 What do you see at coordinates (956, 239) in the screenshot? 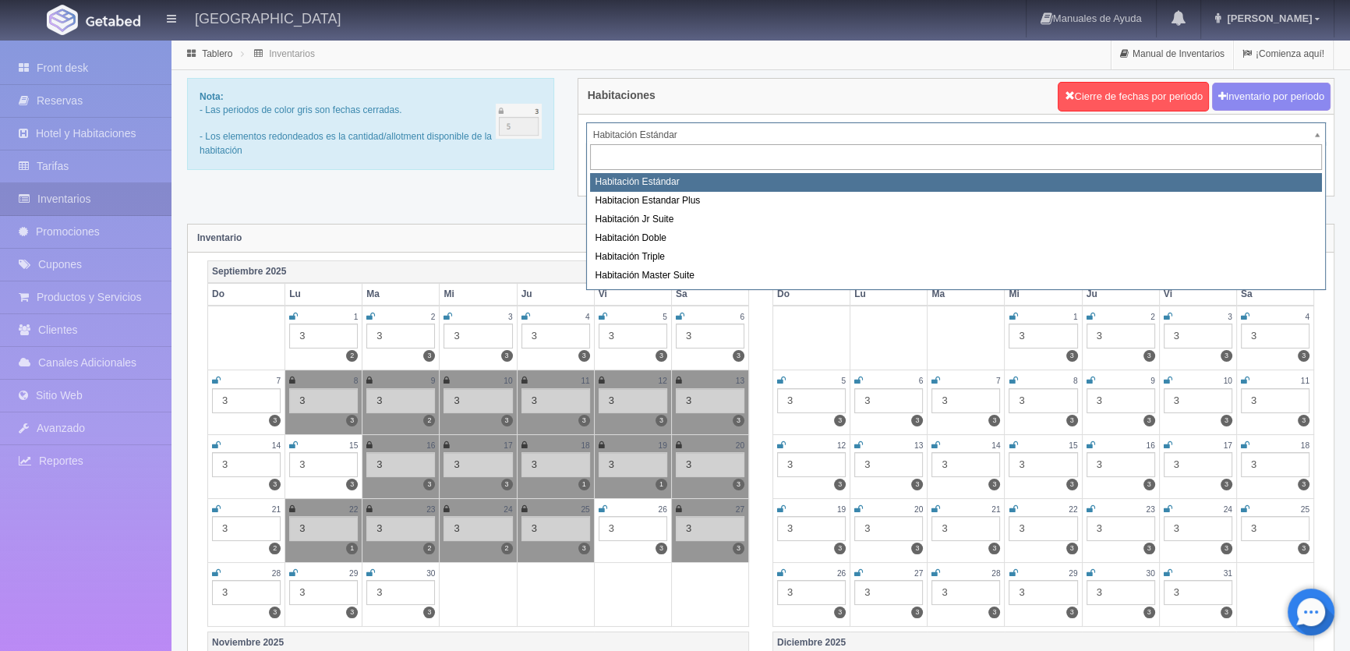
I see `div: Habitación Doble` at bounding box center [956, 239].